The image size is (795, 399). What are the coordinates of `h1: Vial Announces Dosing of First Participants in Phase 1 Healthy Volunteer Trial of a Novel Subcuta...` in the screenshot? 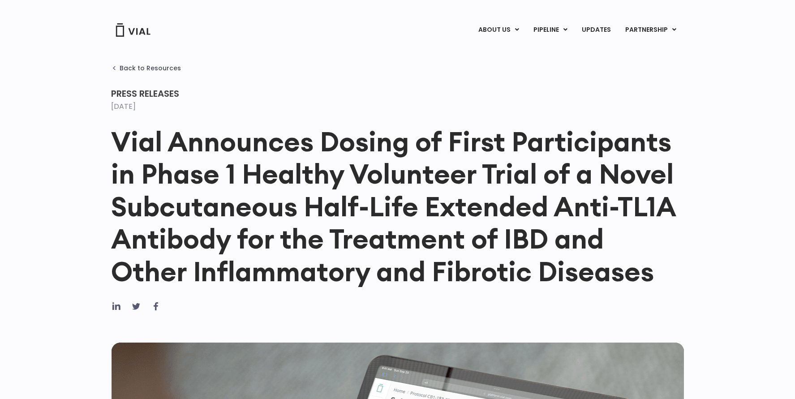 It's located at (398, 207).